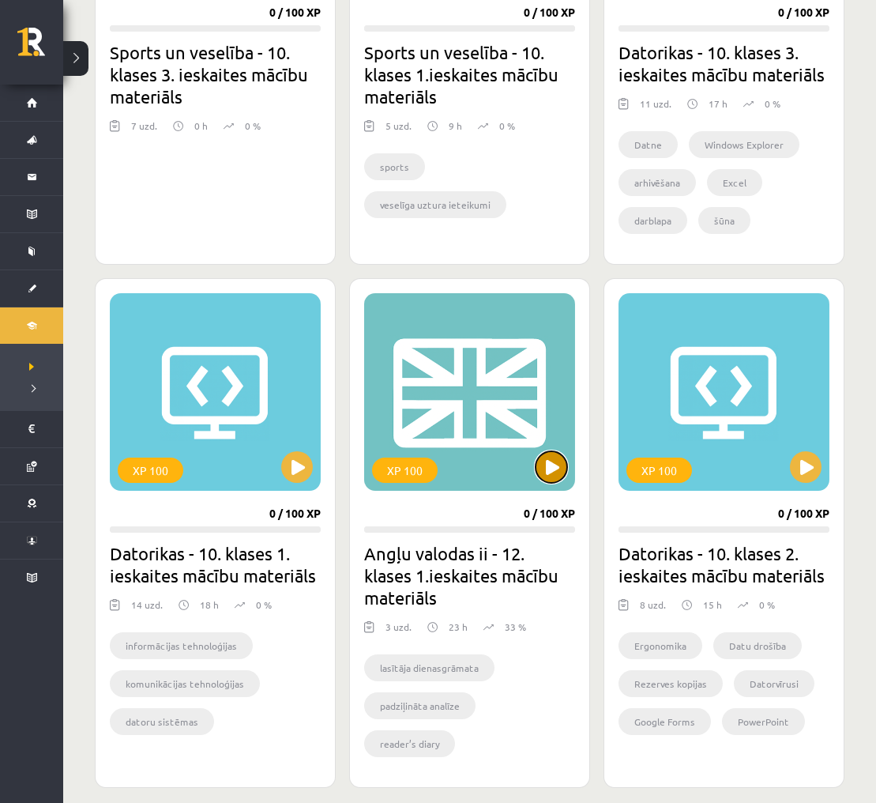 This screenshot has width=876, height=803. What do you see at coordinates (660, 645) in the screenshot?
I see `li: Ergonomika` at bounding box center [660, 645].